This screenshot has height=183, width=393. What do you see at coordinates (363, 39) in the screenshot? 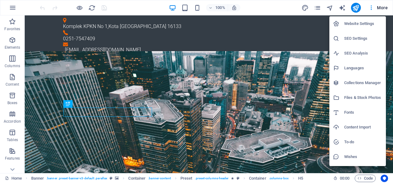
I see `h6: SEO Settings` at bounding box center [363, 39].